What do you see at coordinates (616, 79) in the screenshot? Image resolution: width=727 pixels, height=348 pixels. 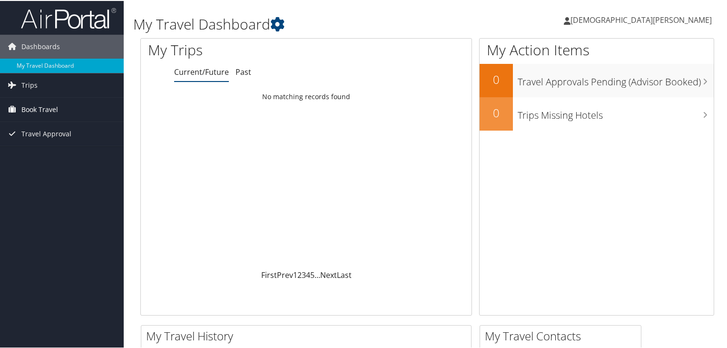 I see `h3: Travel Approvals Pending (Advisor Booked)` at bounding box center [616, 79].